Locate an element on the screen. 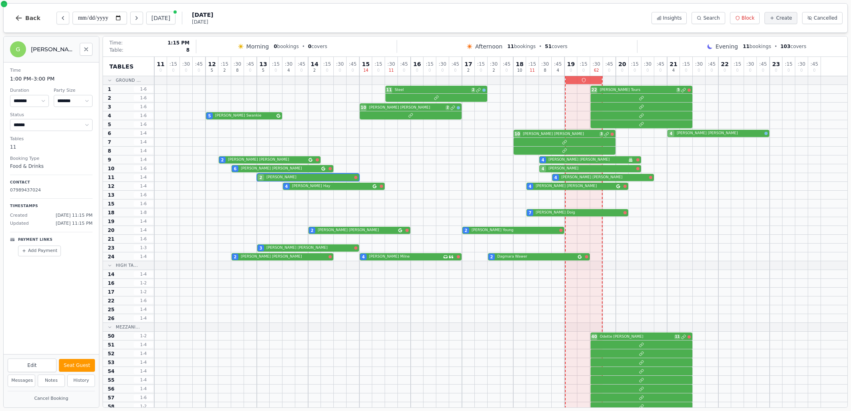 This screenshot has width=851, height=411. svg: Google booking is located at coordinates (618, 186).